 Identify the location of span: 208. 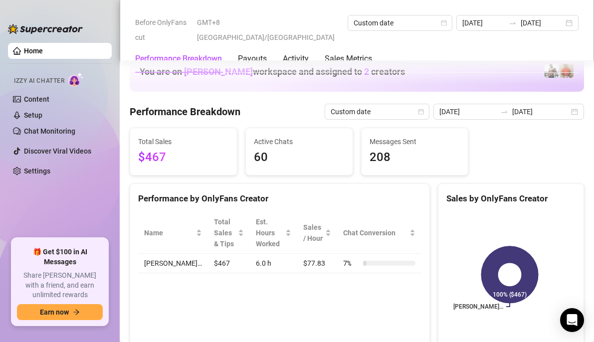
(415, 158).